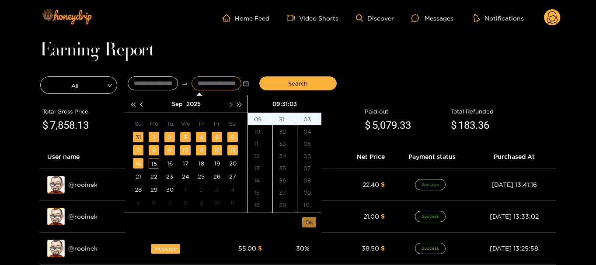 The height and width of the screenshot is (265, 596). What do you see at coordinates (185, 137) in the screenshot?
I see `td: 2025-09-03` at bounding box center [185, 137].